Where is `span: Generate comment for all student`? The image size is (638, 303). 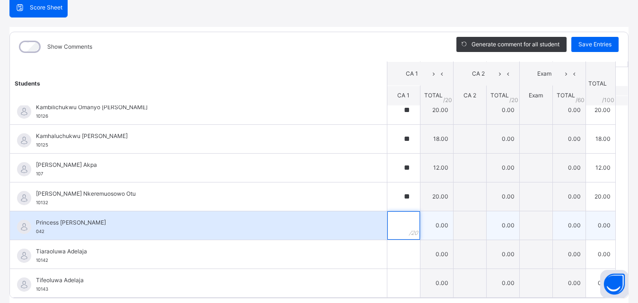
span: Generate comment for all student is located at coordinates (515, 44).